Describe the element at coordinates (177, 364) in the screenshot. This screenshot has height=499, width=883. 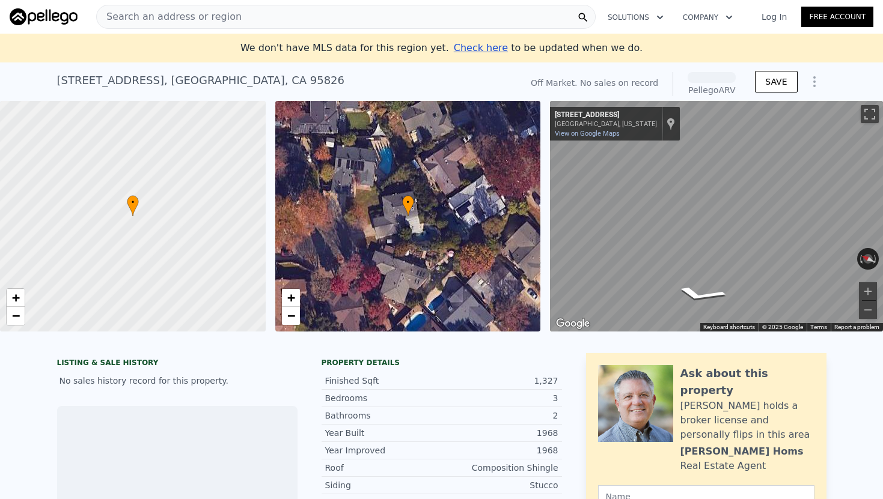
I see `div: LISTING & SALE HISTORY` at that location.